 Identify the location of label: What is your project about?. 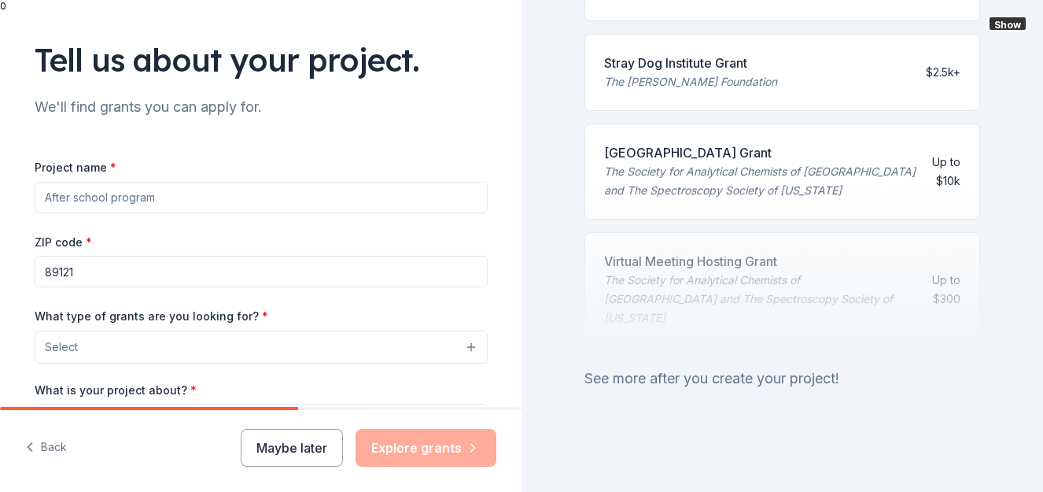
(116, 390).